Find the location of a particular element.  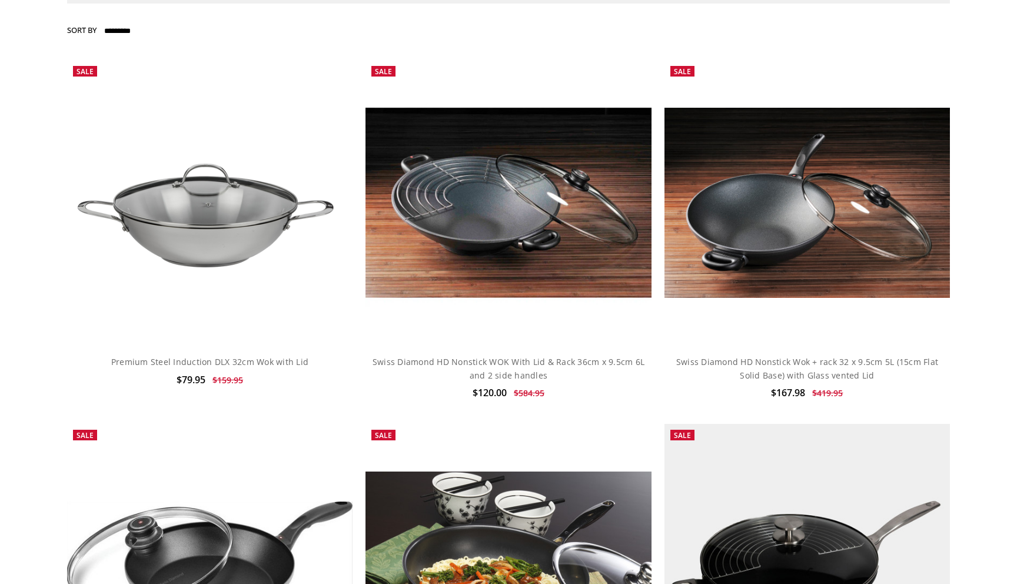

span: $79.95 is located at coordinates (191, 380).